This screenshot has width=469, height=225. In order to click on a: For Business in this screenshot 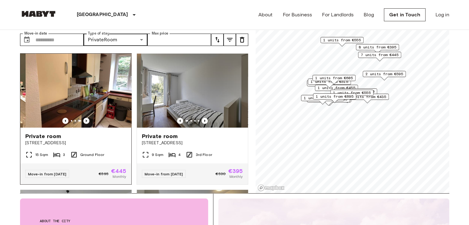, I will do `click(297, 15)`.